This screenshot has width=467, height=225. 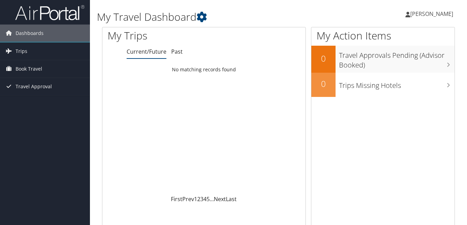 I want to click on a: 5, so click(x=208, y=199).